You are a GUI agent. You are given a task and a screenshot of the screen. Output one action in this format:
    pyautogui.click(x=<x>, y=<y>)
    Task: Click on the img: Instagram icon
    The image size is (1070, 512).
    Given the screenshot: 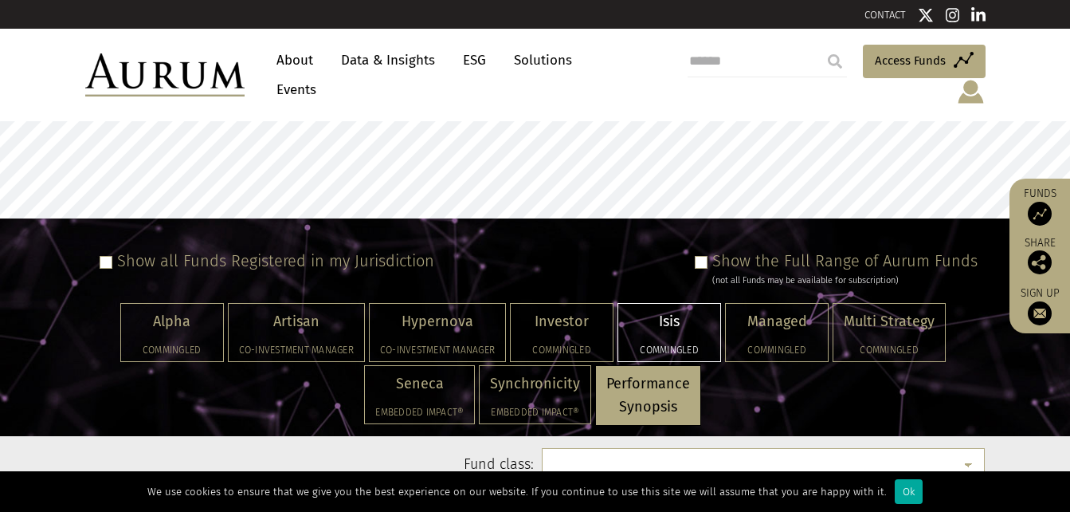 What is the action you would take?
    pyautogui.click(x=953, y=15)
    